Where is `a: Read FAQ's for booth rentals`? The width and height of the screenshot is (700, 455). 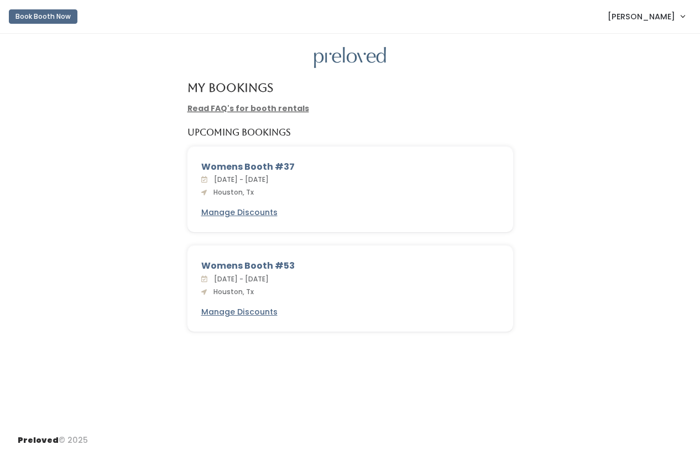 a: Read FAQ's for booth rentals is located at coordinates (248, 108).